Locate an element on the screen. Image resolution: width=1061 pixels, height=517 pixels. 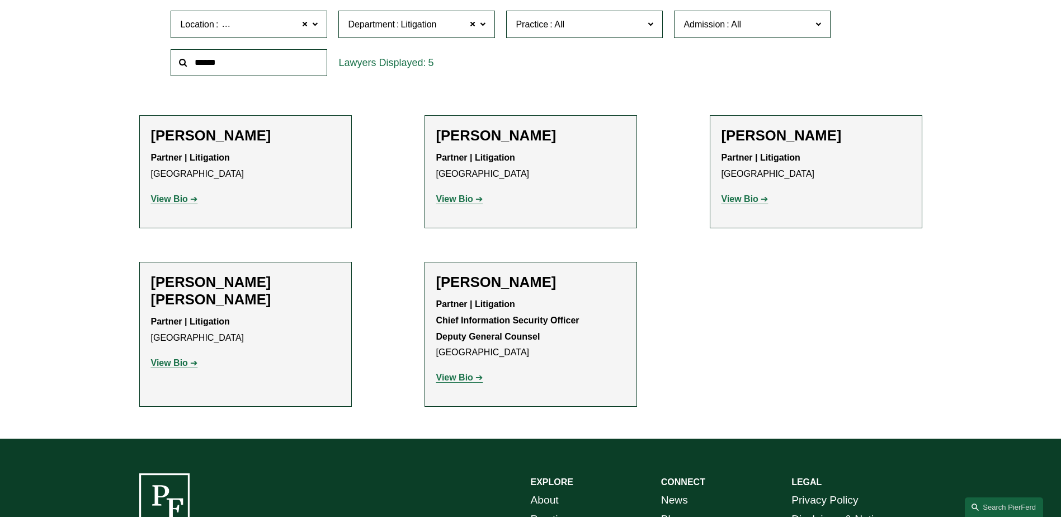
a: Privacy Policy is located at coordinates (825, 500).